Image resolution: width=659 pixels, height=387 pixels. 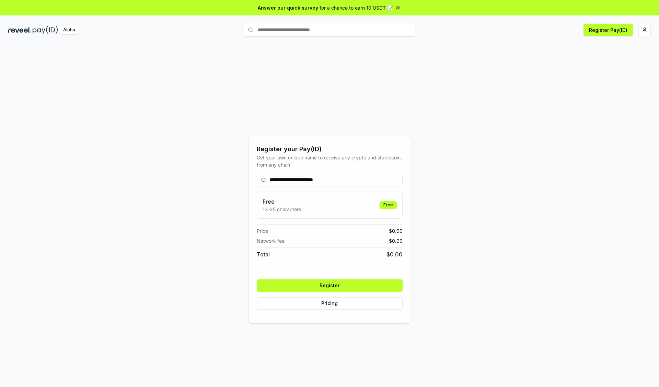 I want to click on div: Register your Pay(ID), so click(x=329, y=149).